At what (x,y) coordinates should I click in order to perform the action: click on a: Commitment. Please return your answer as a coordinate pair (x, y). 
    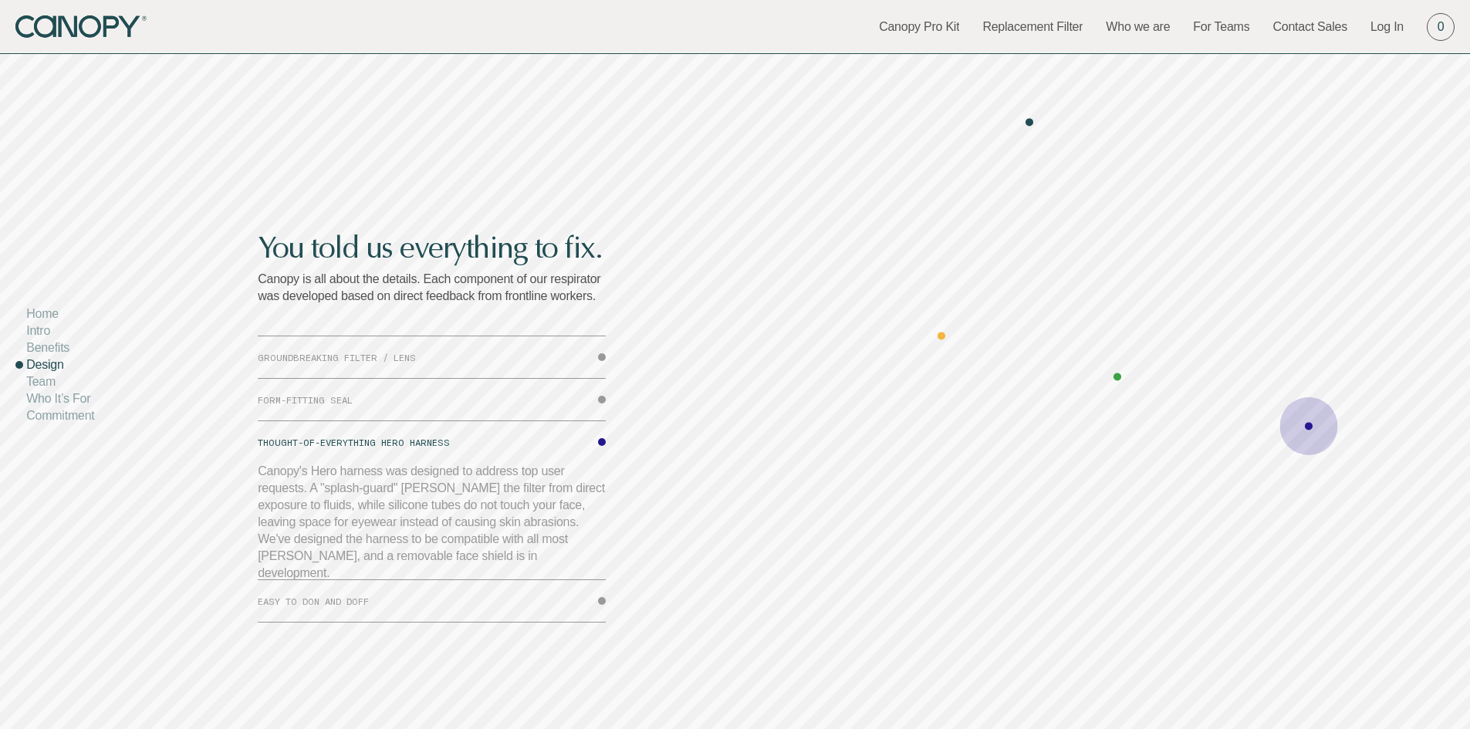
    Looking at the image, I should click on (60, 415).